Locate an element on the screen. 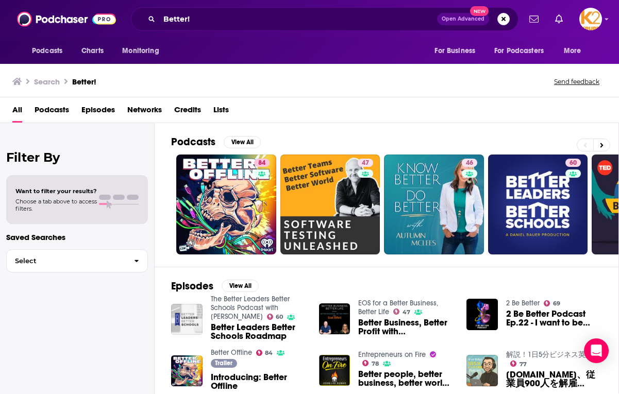 The width and height of the screenshot is (619, 394). span: 60 is located at coordinates (573, 163).